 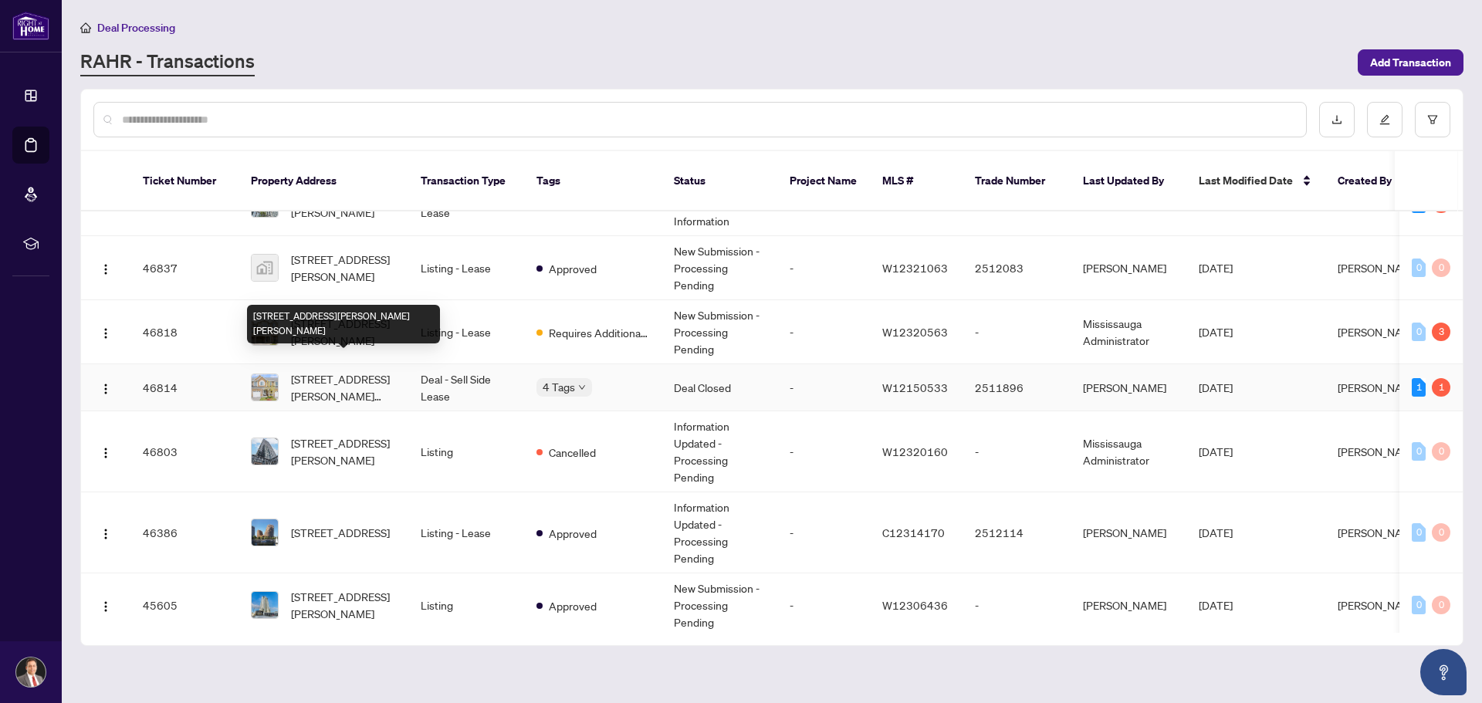 I want to click on button: Add Transaction, so click(x=1411, y=63).